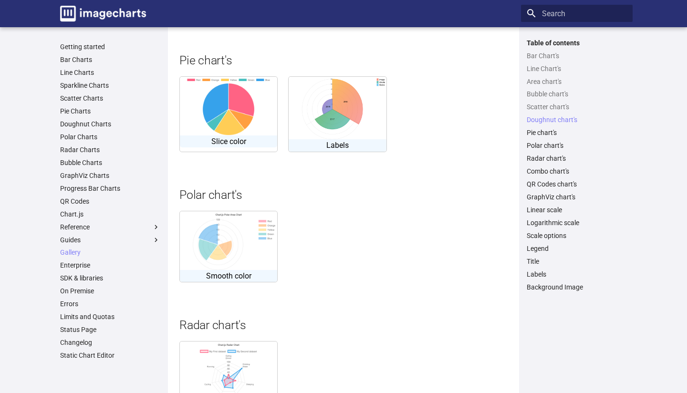 Image resolution: width=687 pixels, height=393 pixels. Describe the element at coordinates (577, 210) in the screenshot. I see `a: Linear scale` at that location.